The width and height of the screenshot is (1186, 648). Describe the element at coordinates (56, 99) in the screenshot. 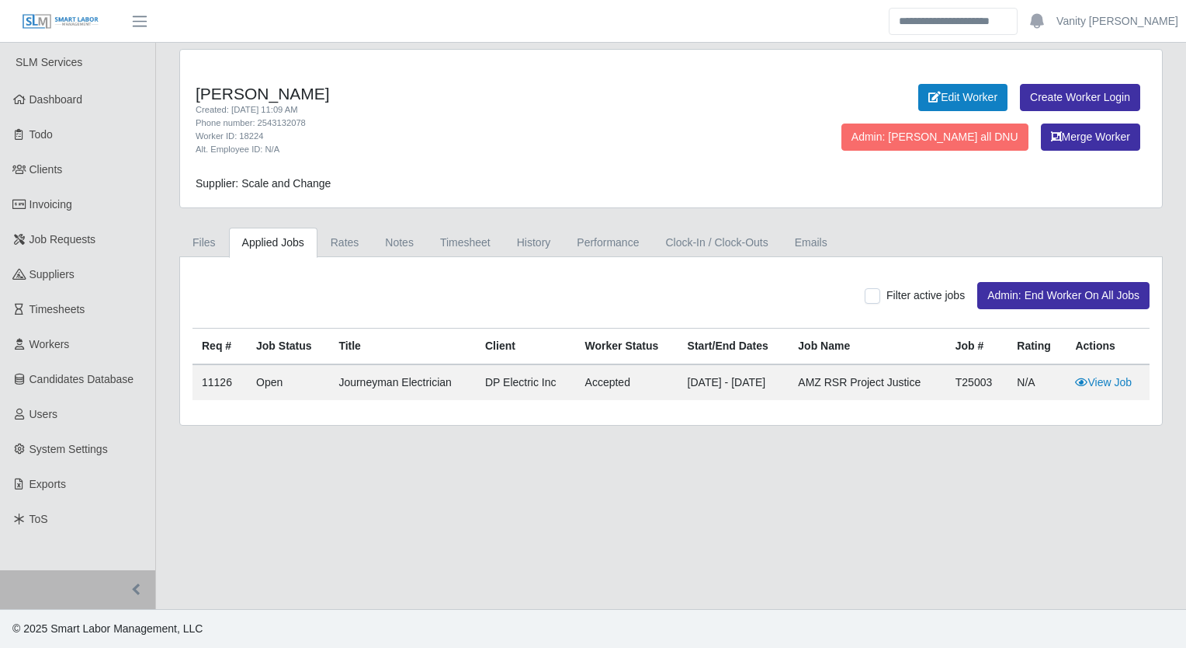

I see `span: Dashboard` at that location.